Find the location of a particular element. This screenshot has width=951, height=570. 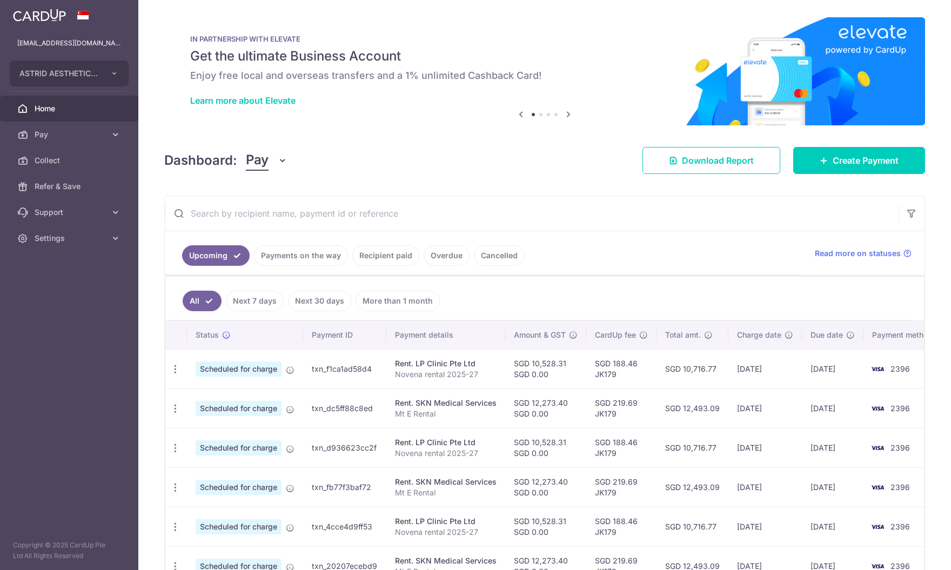

span: Create Payment is located at coordinates (865, 160).